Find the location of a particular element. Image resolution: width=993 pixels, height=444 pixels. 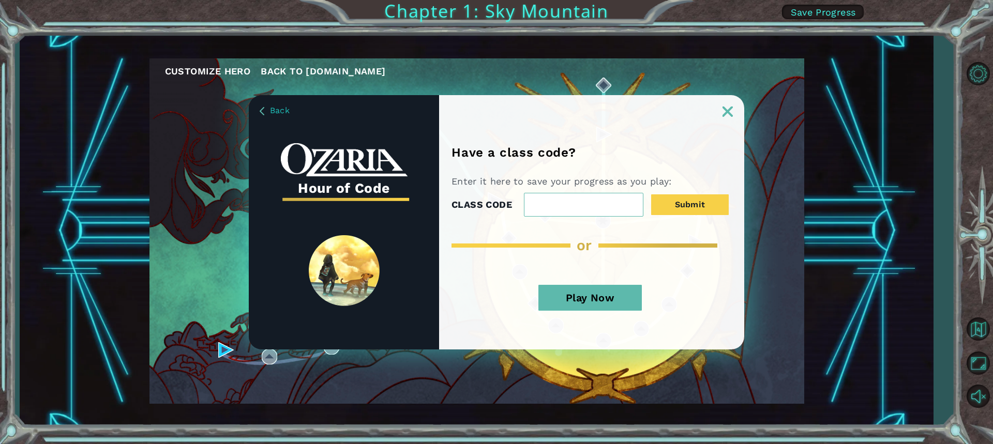

p: Enter it here to save your progress as you play: is located at coordinates (563, 182).